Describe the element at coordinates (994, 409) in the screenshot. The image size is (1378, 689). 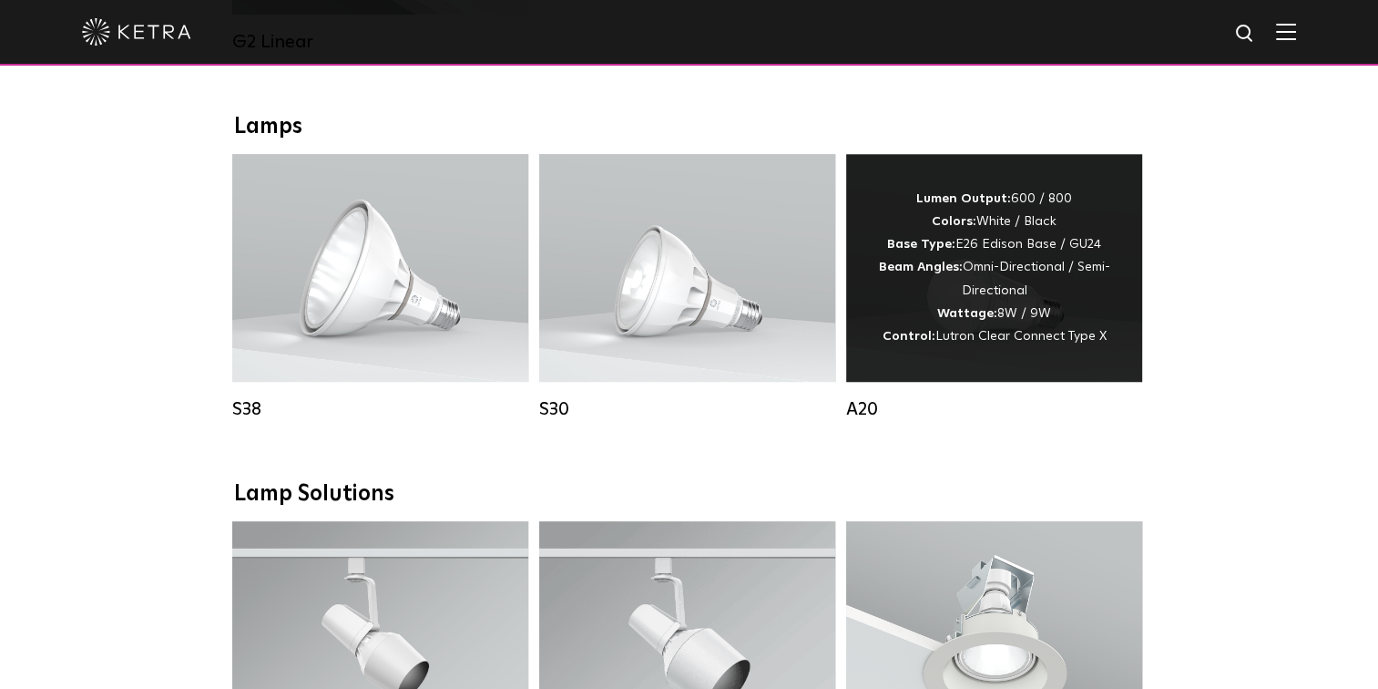
I see `div: A20` at that location.